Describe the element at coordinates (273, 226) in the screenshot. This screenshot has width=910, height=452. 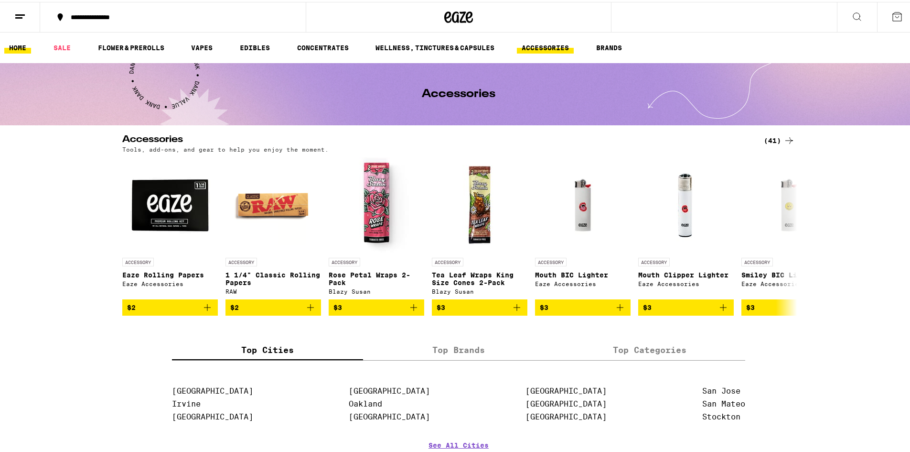
I see `a: Open page for 1 1/4" Classic Rolling Papers from RAW` at that location.